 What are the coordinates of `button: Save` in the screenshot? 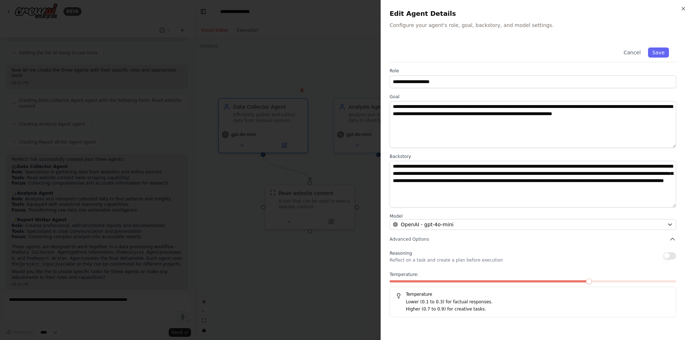 It's located at (658, 53).